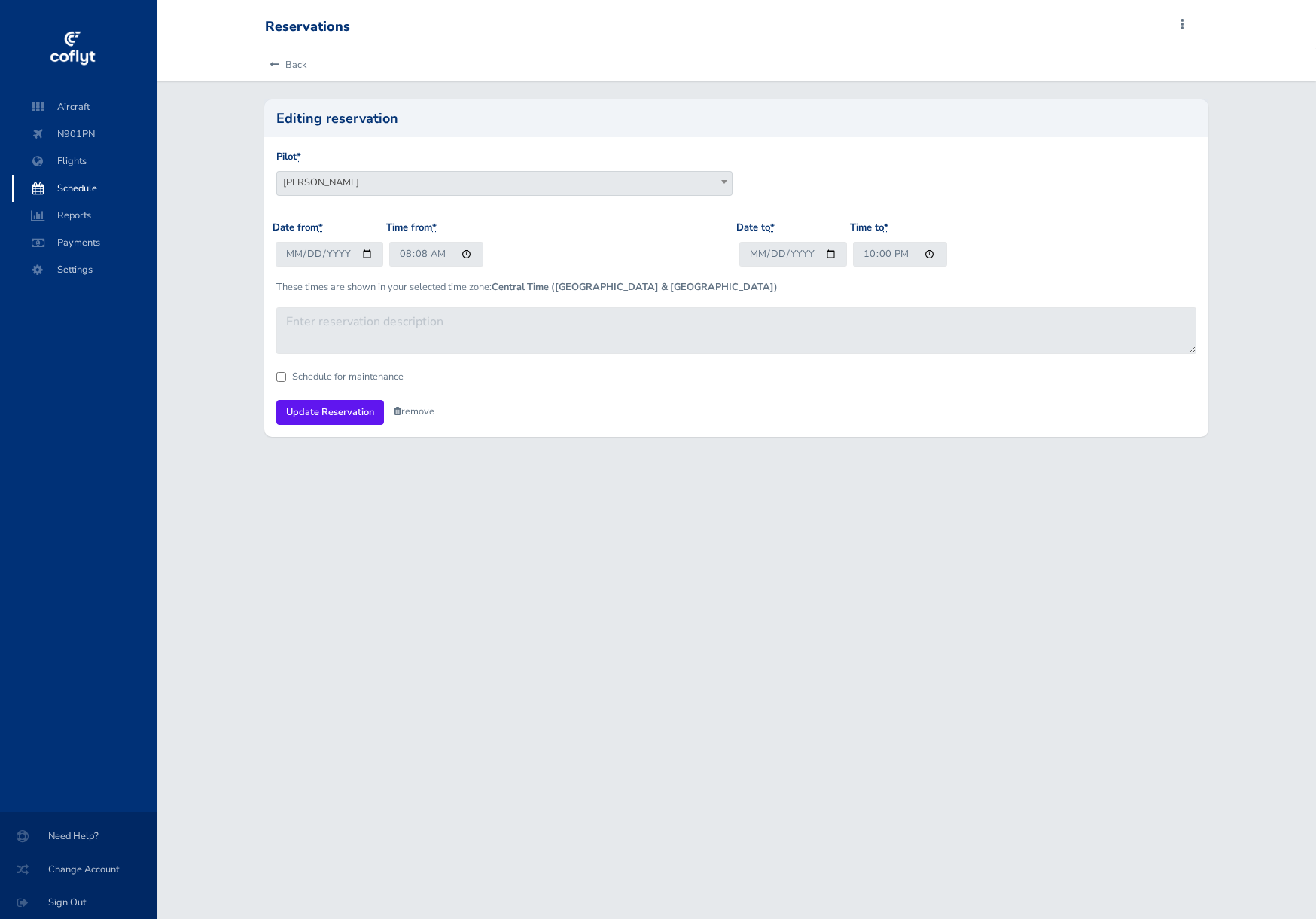 The width and height of the screenshot is (1316, 919). What do you see at coordinates (78, 869) in the screenshot?
I see `span: Change Account` at bounding box center [78, 869].